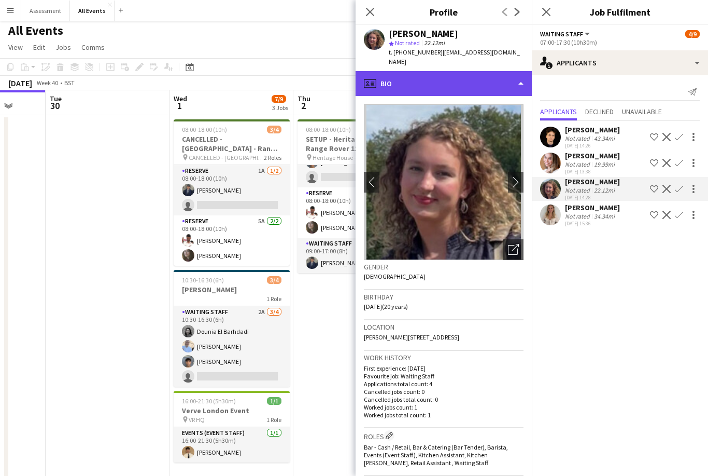  What do you see at coordinates (16, 47) in the screenshot?
I see `span: View` at bounding box center [16, 47].